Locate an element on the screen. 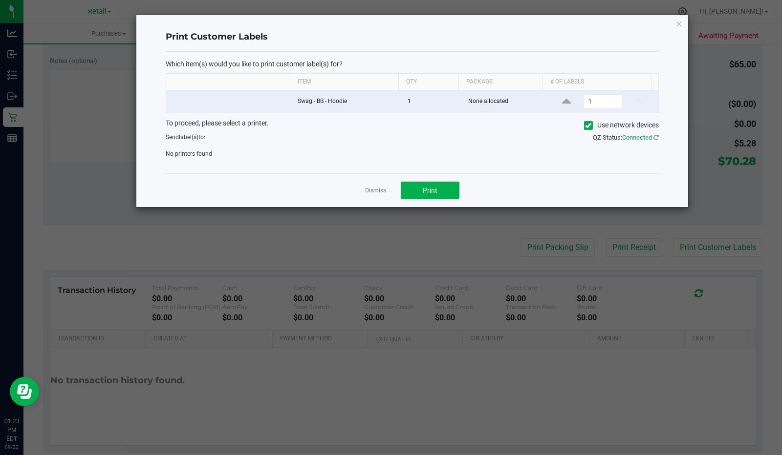 The height and width of the screenshot is (455, 782). td: Swag - BB - Hoodie is located at coordinates (346, 102).